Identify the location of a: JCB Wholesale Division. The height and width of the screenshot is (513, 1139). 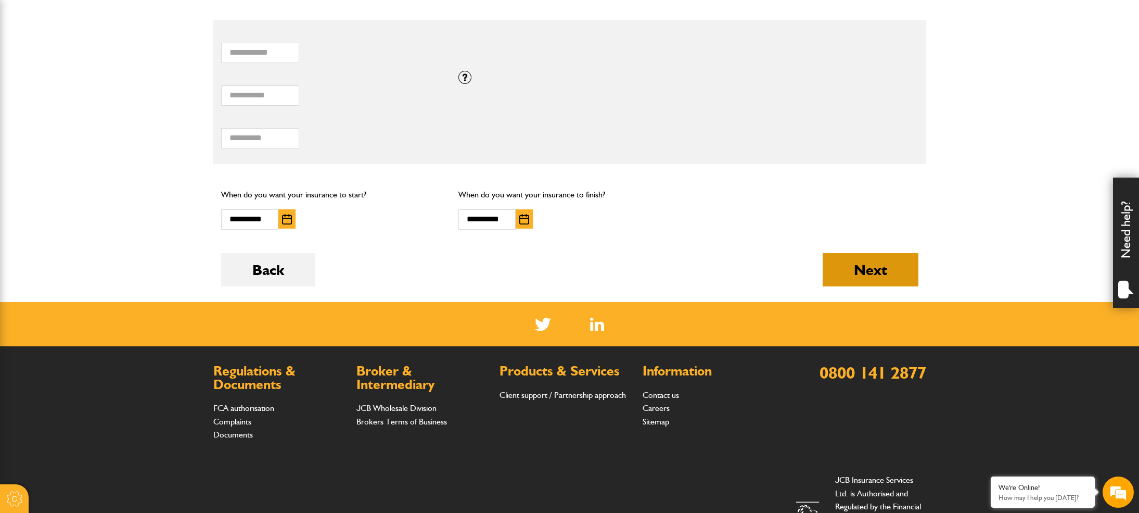
(397, 408).